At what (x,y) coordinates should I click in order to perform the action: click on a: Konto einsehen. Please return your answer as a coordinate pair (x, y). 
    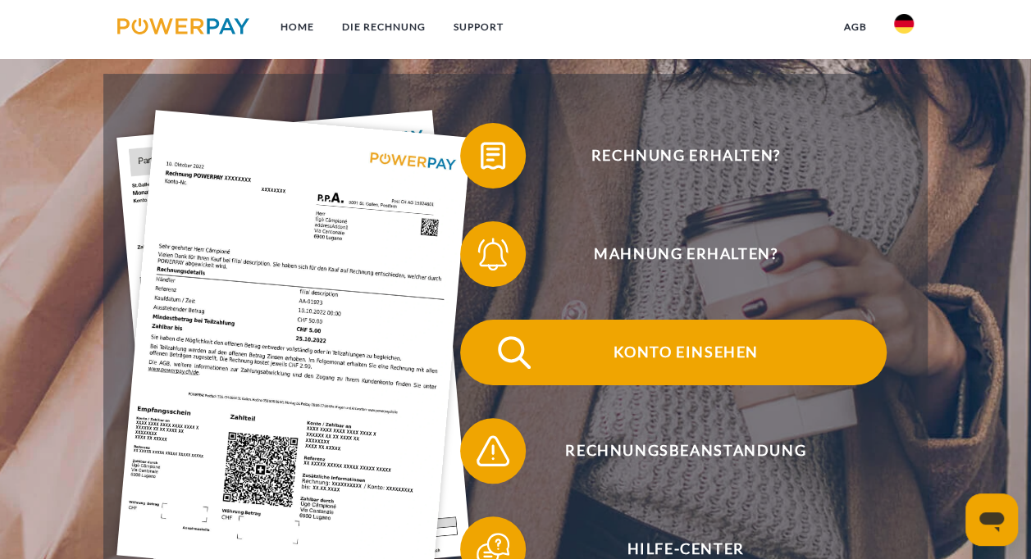
    Looking at the image, I should click on (673, 353).